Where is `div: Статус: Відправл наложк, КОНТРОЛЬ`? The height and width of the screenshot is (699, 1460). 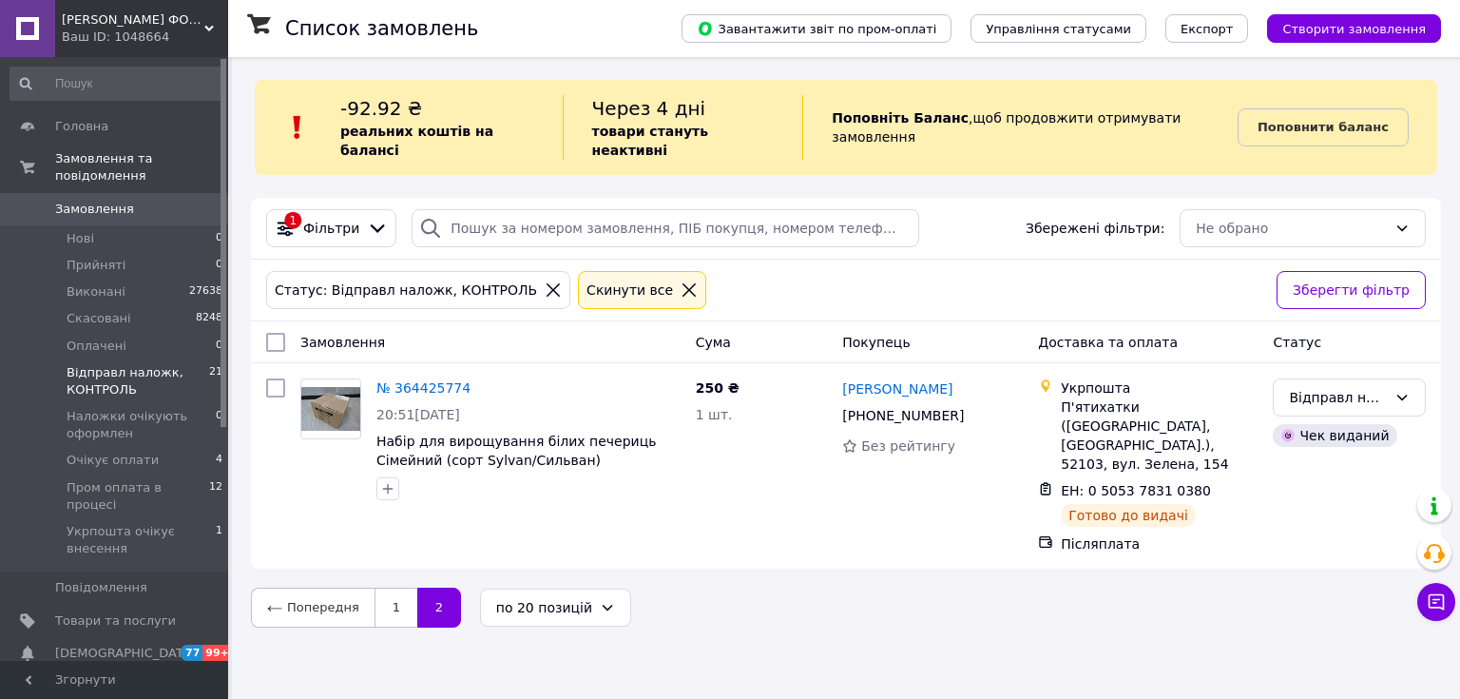
div: Статус: Відправл наложк, КОНТРОЛЬ is located at coordinates (406, 290).